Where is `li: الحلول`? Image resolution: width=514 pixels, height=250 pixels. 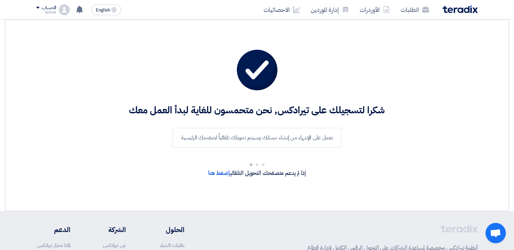 li: الحلول is located at coordinates (165, 230).